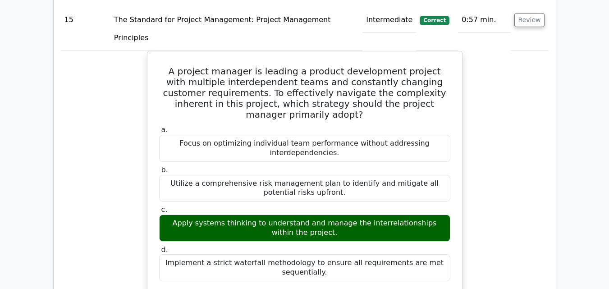 The width and height of the screenshot is (609, 289). What do you see at coordinates (484, 20) in the screenshot?
I see `td: 0:57 min.` at bounding box center [484, 20].